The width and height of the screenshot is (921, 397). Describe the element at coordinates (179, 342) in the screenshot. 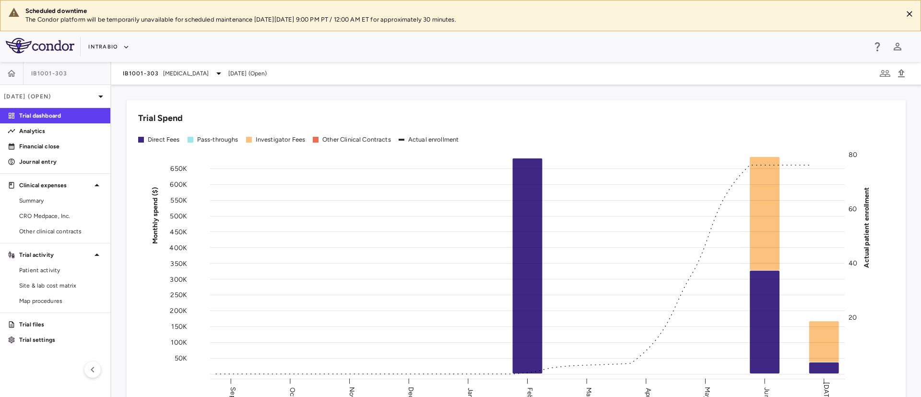

I see `tspan: 100K` at that location.